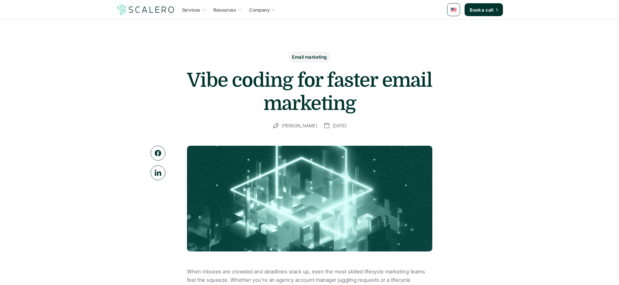 This screenshot has height=285, width=619. Describe the element at coordinates (309, 92) in the screenshot. I see `h1: Vibe coding for faster email marketing` at that location.